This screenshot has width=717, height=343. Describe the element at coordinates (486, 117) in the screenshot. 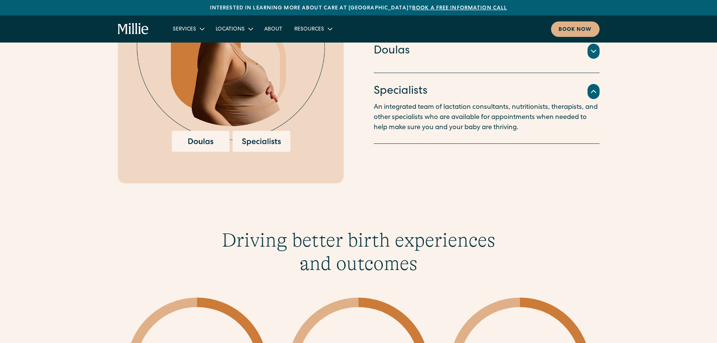

I see `p: An integrated team of lactation consultants, nutritionists, therapists, and other specialists who...` at that location.